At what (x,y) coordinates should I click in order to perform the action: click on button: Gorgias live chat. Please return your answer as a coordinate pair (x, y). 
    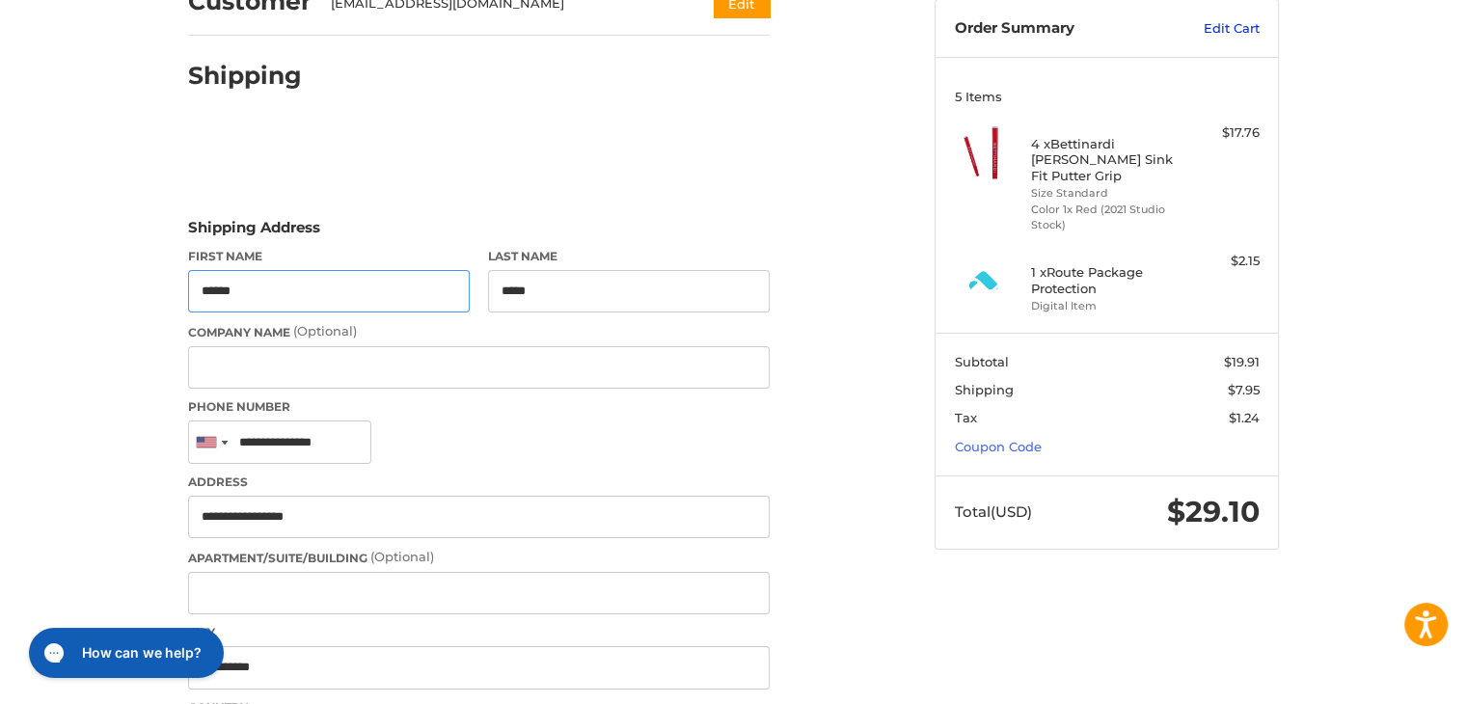
    Looking at the image, I should click on (107, 32).